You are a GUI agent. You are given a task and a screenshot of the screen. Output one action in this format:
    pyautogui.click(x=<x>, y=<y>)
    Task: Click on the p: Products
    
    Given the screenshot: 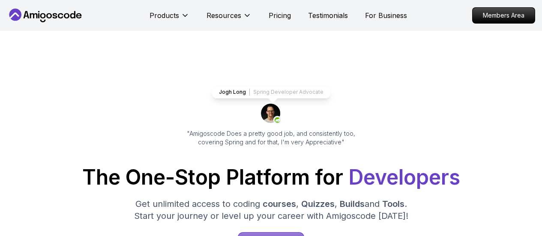 What is the action you would take?
    pyautogui.click(x=164, y=15)
    